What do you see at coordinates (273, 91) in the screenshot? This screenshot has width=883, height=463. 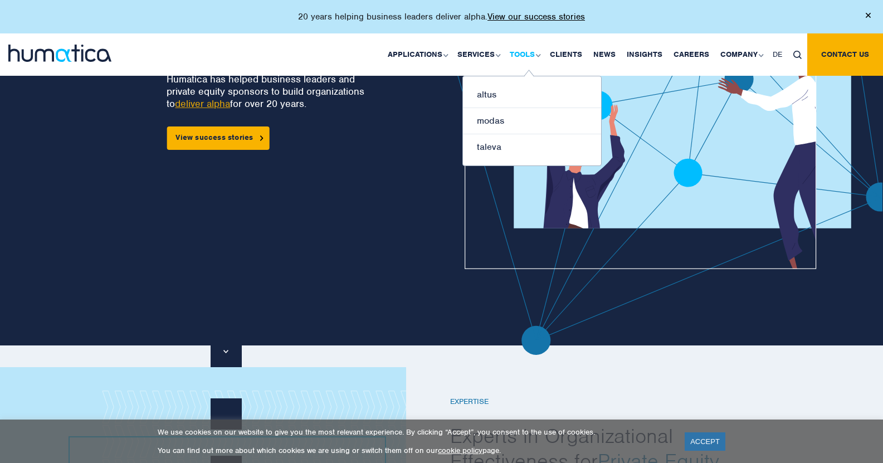 I see `p: Humatica has helped business leaders and private equity sponsors to build organizations to for ov...` at bounding box center [273, 91].